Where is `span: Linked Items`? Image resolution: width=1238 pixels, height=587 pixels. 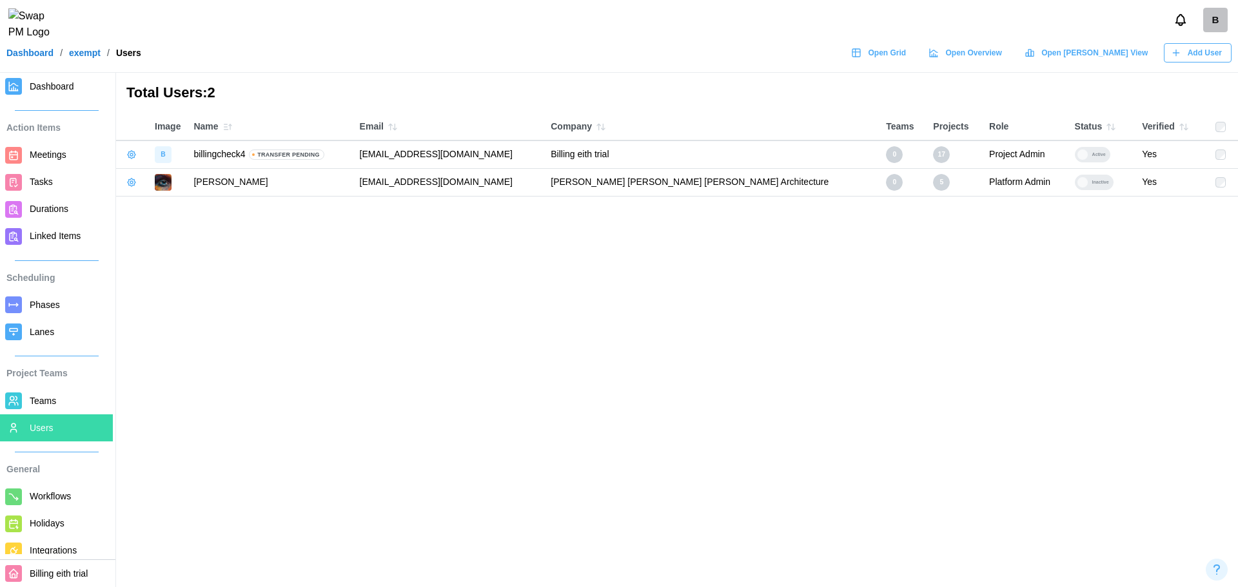
span: Linked Items is located at coordinates (55, 236).